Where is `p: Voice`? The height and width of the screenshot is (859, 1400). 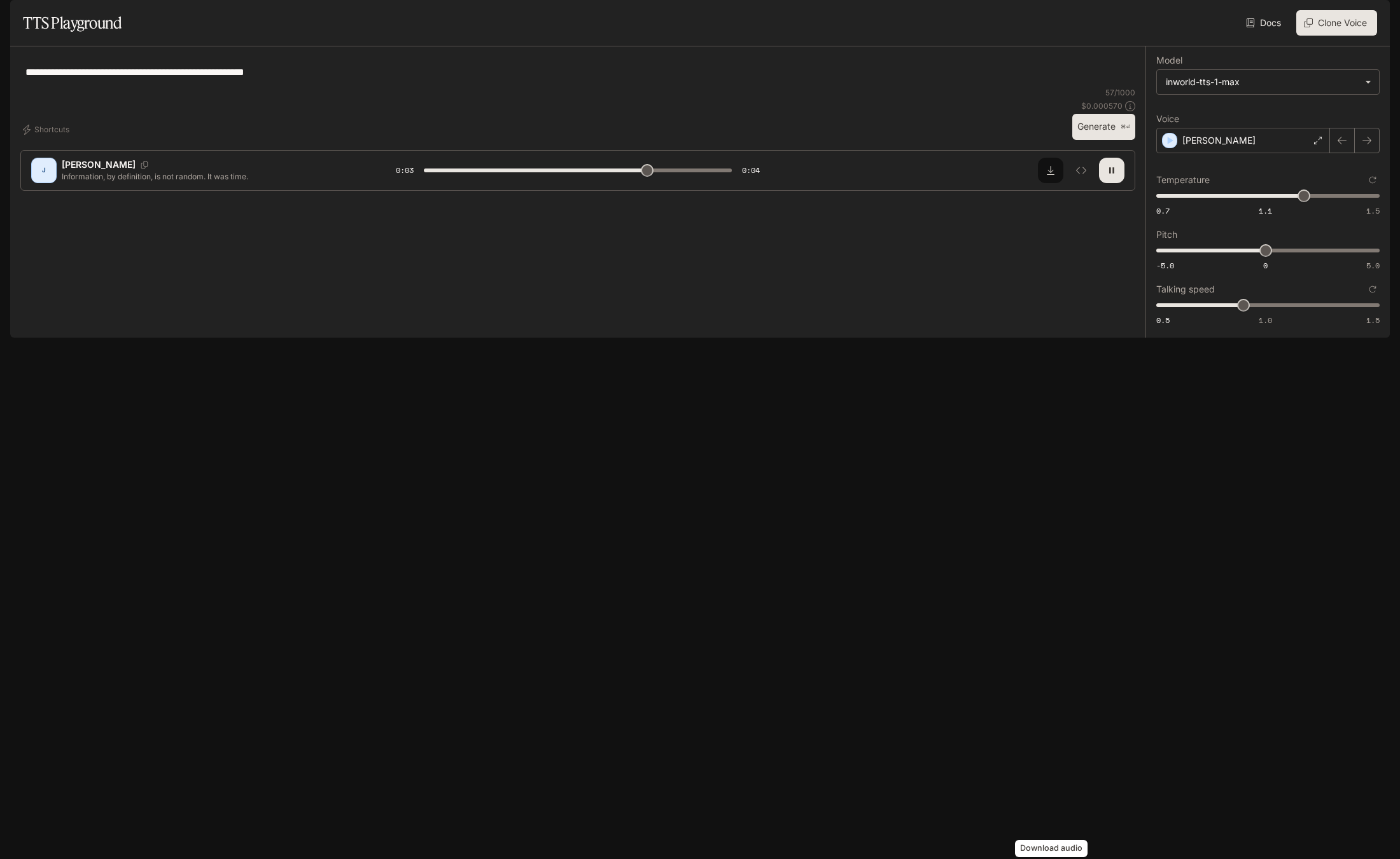 p: Voice is located at coordinates (1167, 119).